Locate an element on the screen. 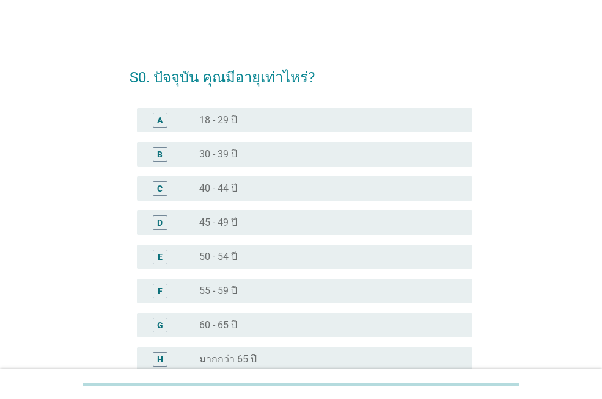 The width and height of the screenshot is (602, 399). h2: S0. ปัจจุบัน คุณมีอายุเท่าไหร่? is located at coordinates (300, 71).